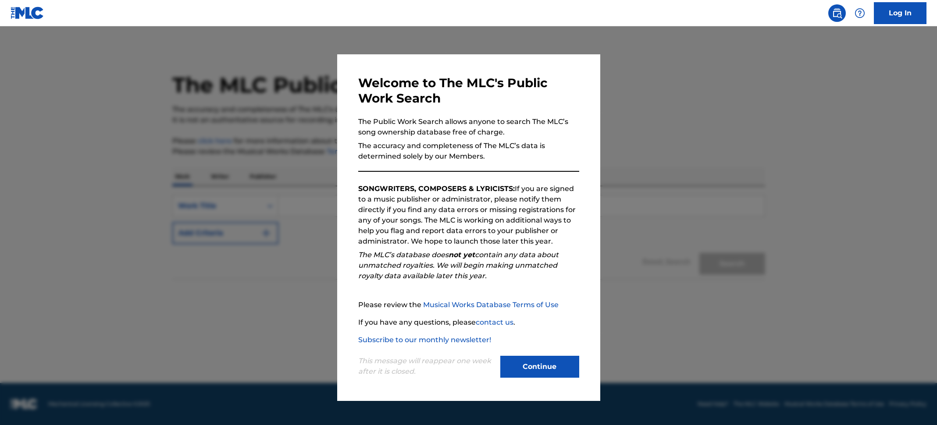 This screenshot has width=937, height=425. I want to click on p: If you have any questions, please ., so click(469, 323).